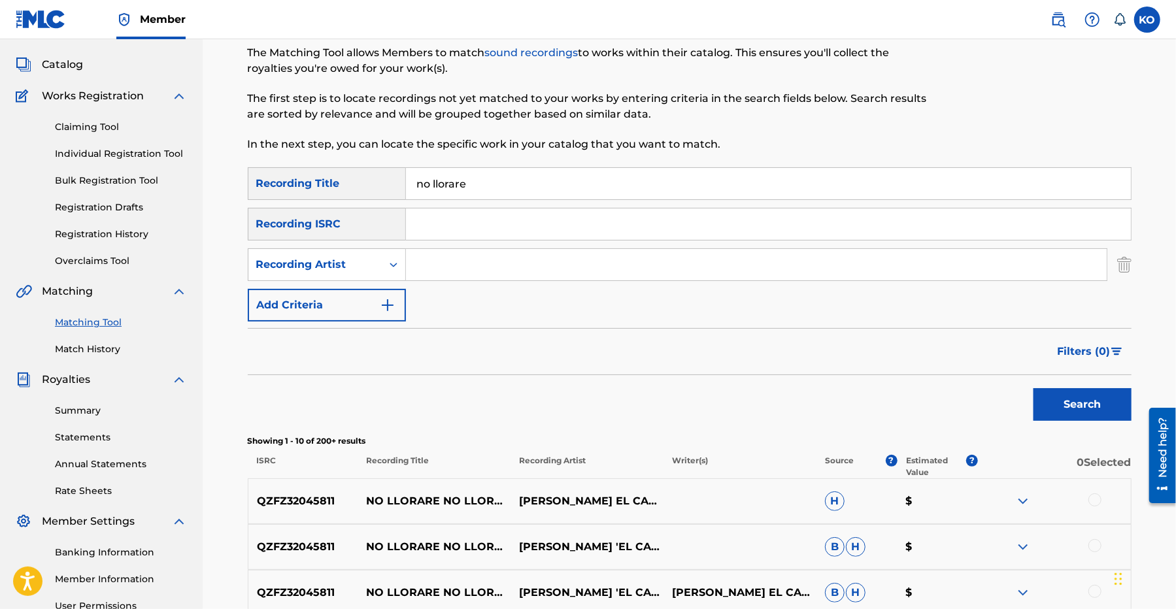 The height and width of the screenshot is (609, 1176). What do you see at coordinates (62, 65) in the screenshot?
I see `span: Catalog` at bounding box center [62, 65].